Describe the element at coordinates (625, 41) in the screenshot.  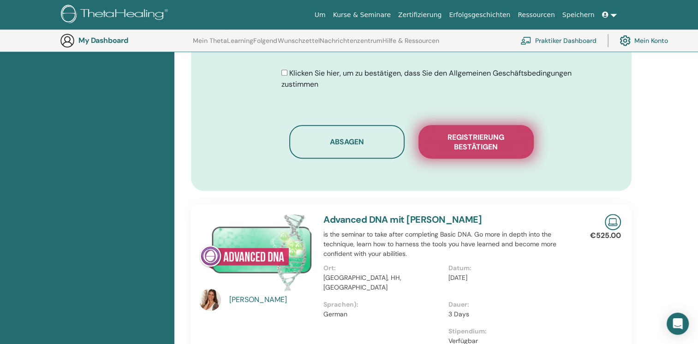
I see `img: cog.svg` at that location.